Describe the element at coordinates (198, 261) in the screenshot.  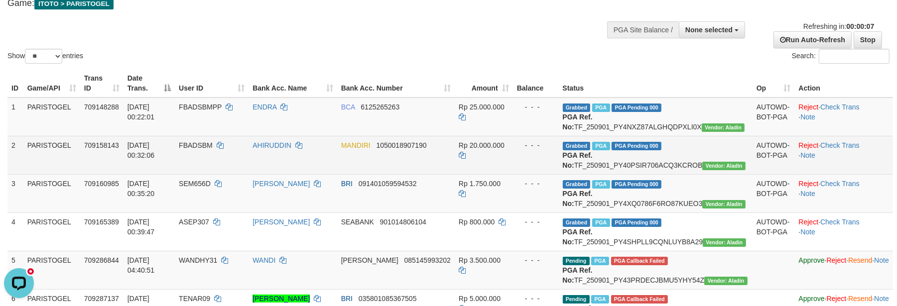
I see `span: WANDHY31` at that location.